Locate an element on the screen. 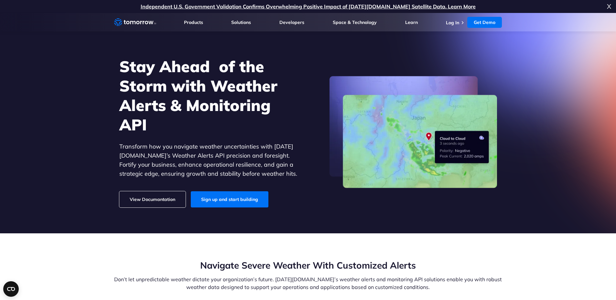 The width and height of the screenshot is (616, 300). a: Learn is located at coordinates (411, 22).